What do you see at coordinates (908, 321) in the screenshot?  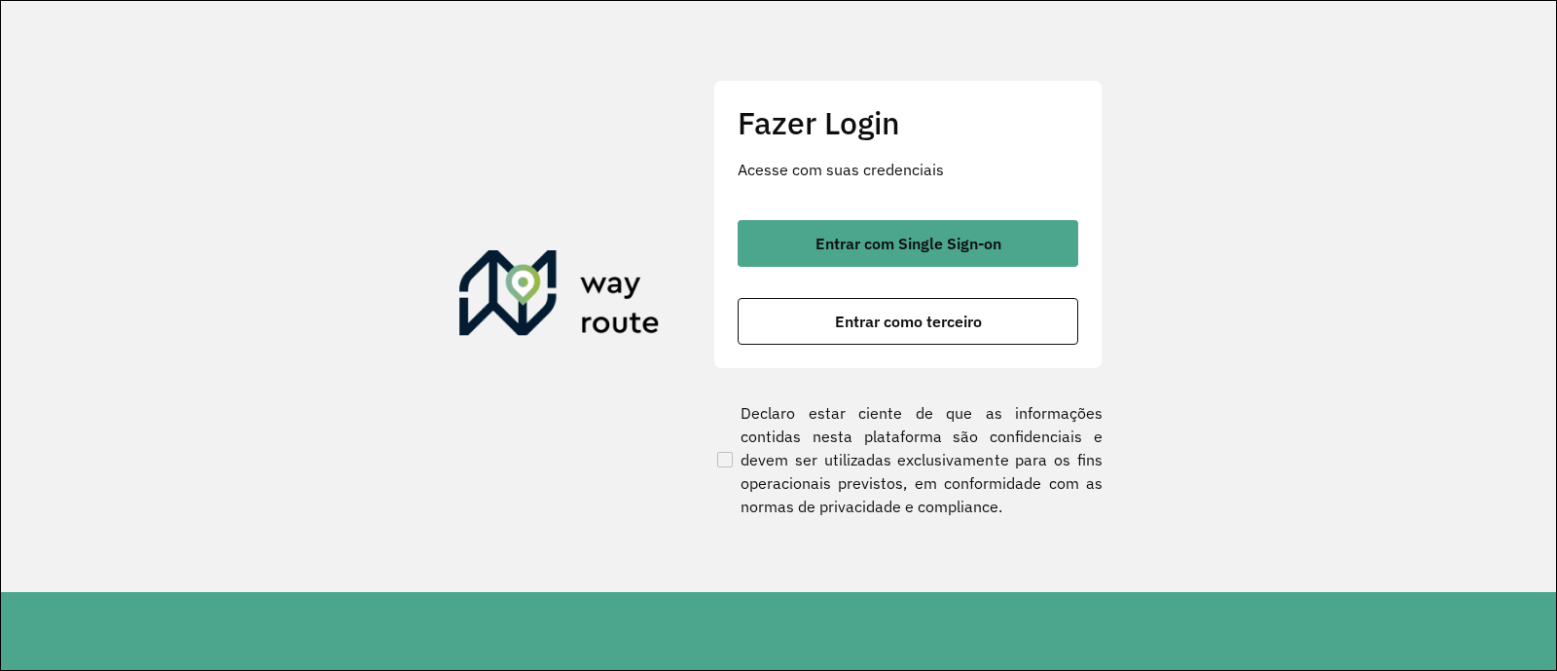 I see `span: Entrar como terceiro` at bounding box center [908, 321].